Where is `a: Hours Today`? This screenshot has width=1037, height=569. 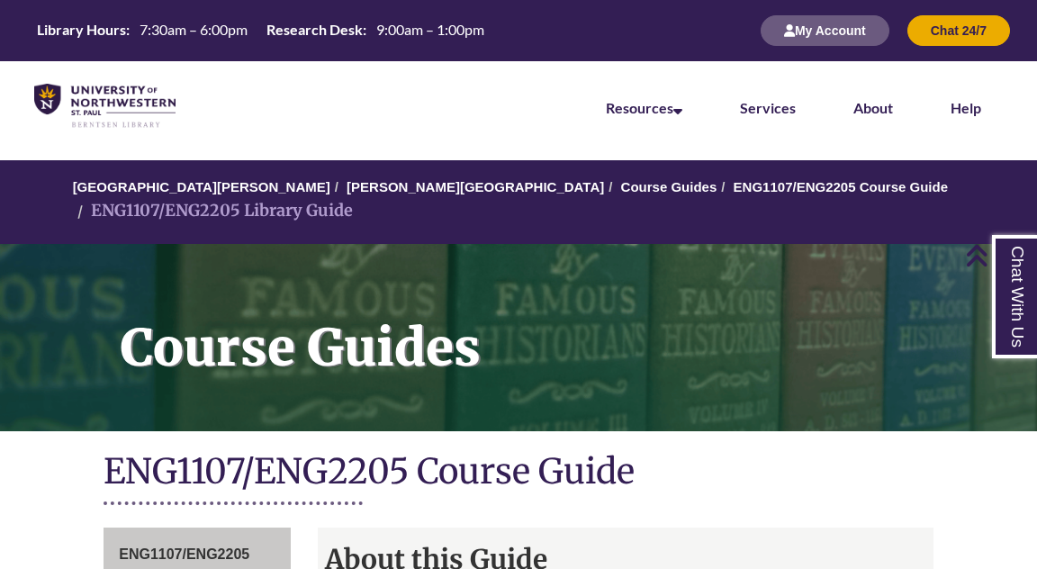
a: Hours Today is located at coordinates (260, 31).